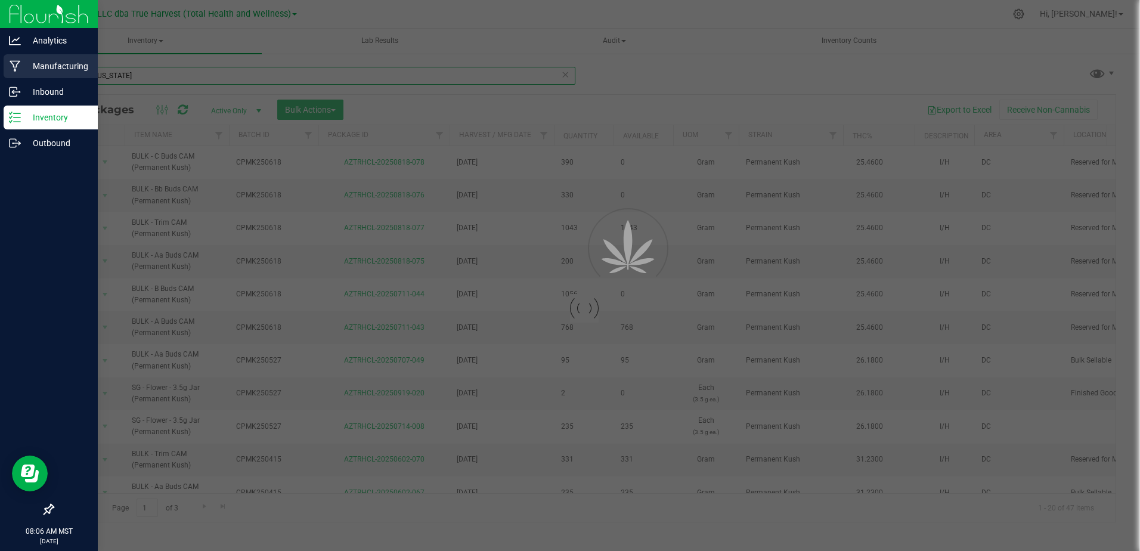 This screenshot has height=551, width=1140. I want to click on p: Outbound, so click(57, 143).